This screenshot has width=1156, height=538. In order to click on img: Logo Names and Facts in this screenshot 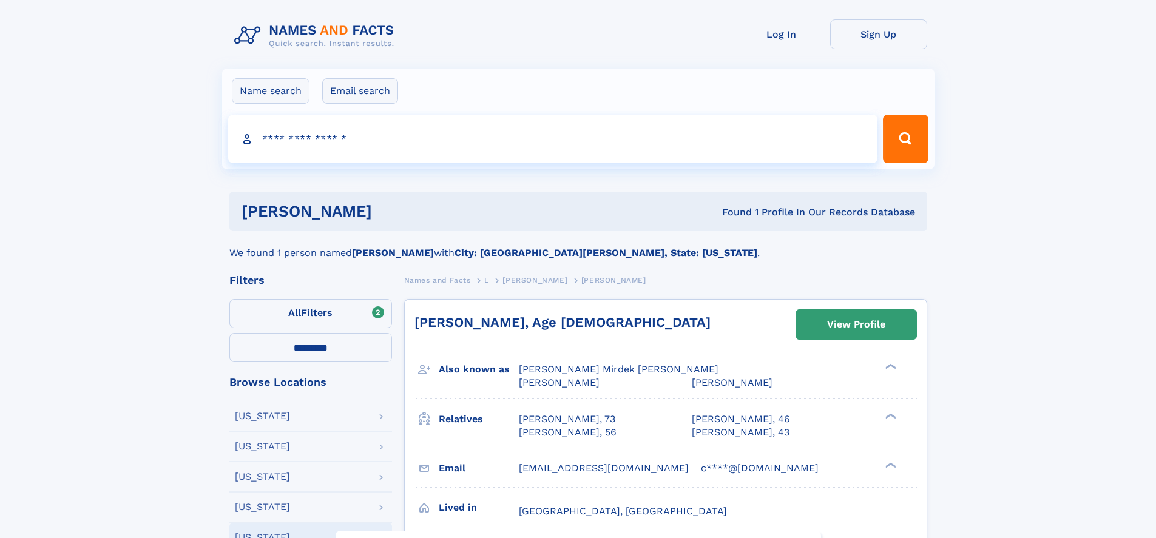, I will do `click(317, 36)`.